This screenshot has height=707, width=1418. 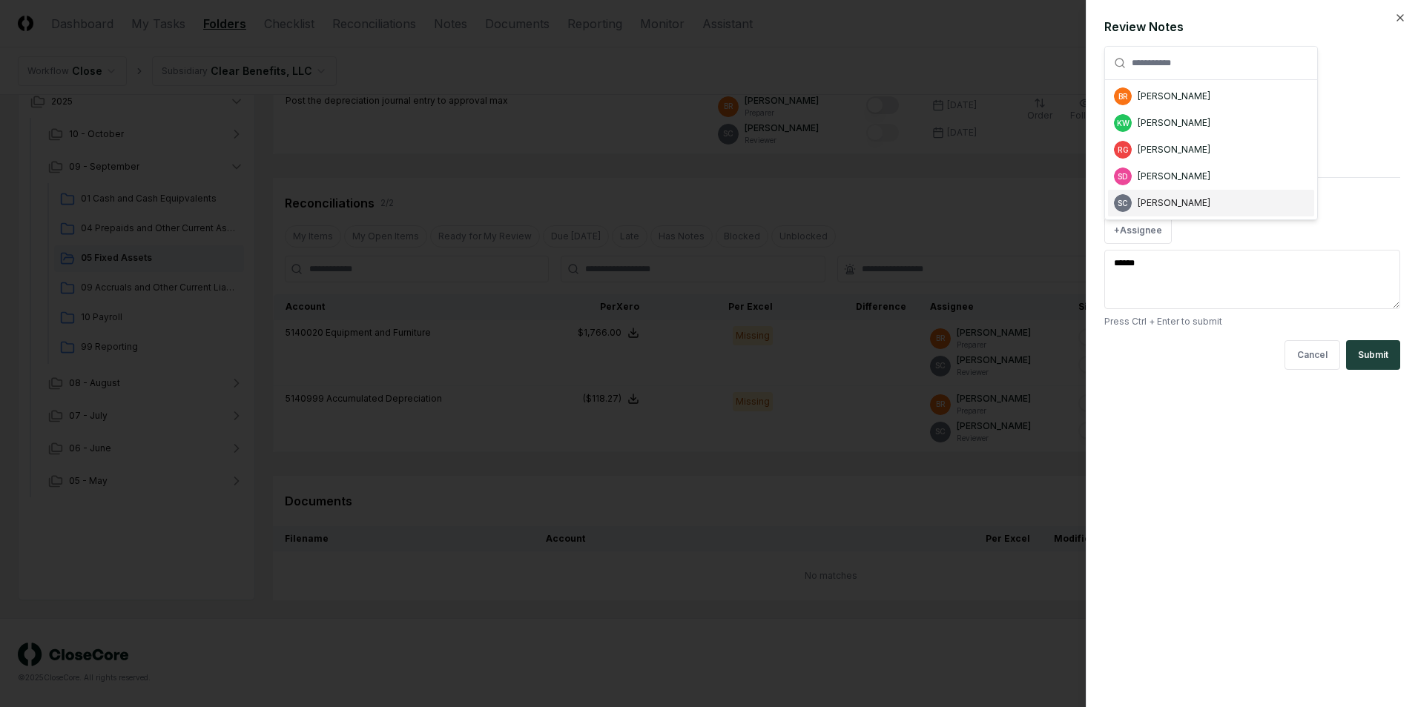 What do you see at coordinates (1123, 96) in the screenshot?
I see `span: BR` at bounding box center [1123, 96].